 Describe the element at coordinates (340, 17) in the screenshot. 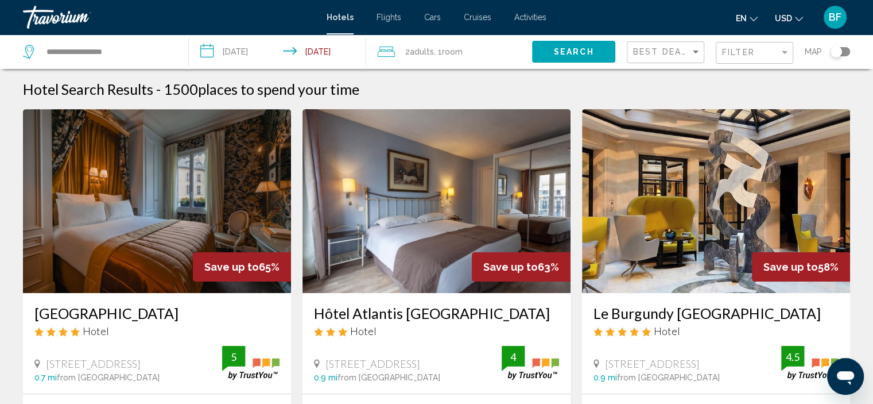

I see `span: Hotels` at that location.